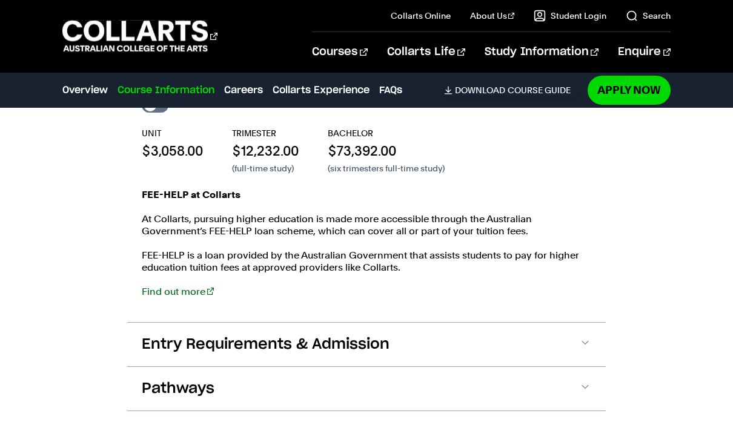  Describe the element at coordinates (367, 389) in the screenshot. I see `button: Pathways` at that location.